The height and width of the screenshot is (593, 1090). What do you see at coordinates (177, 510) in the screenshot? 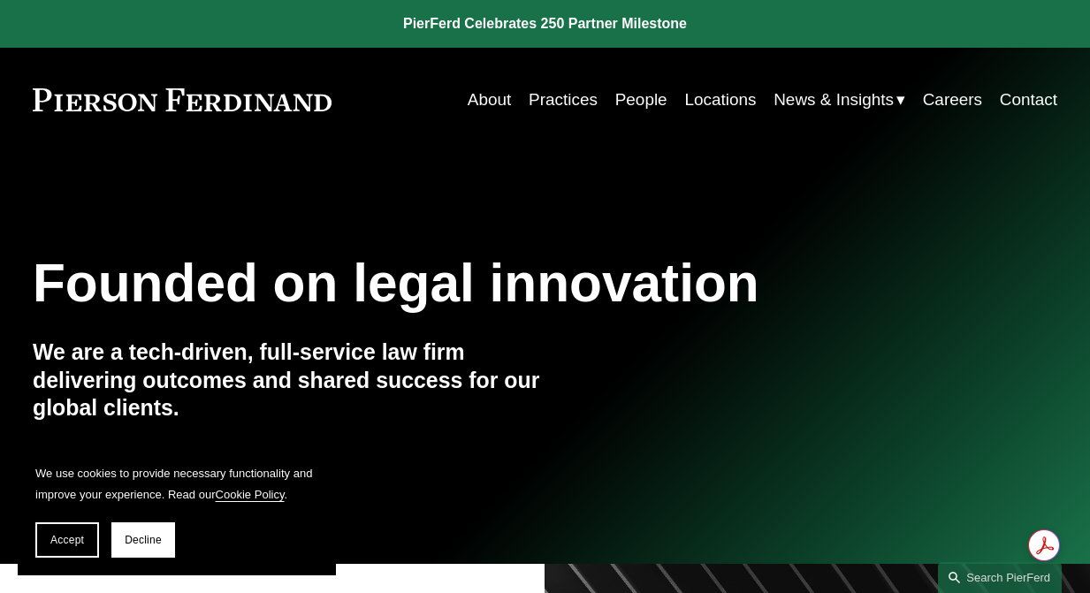
I see `section: Cookie banner` at bounding box center [177, 510].